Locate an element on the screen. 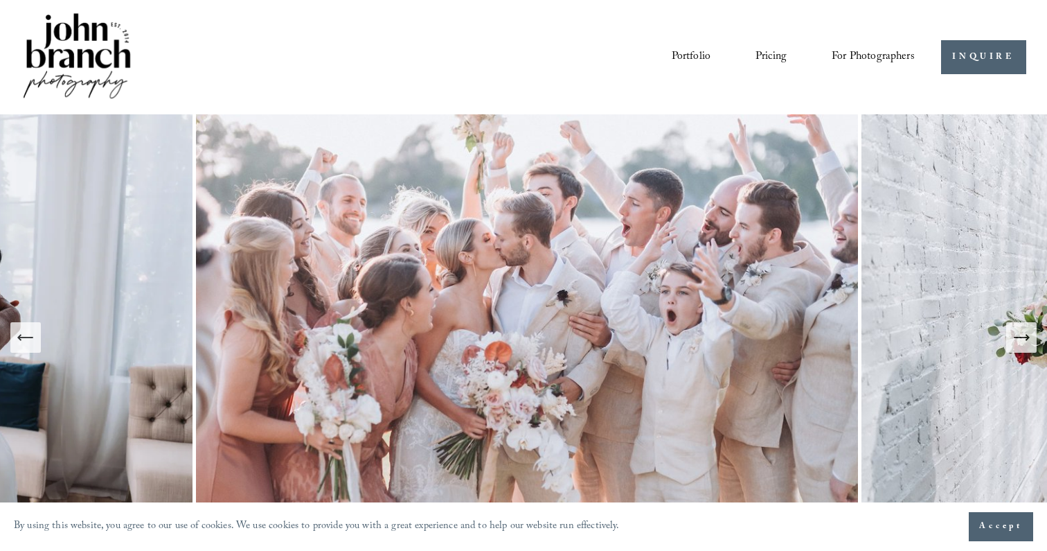  button: Next Slide is located at coordinates (1022, 337).